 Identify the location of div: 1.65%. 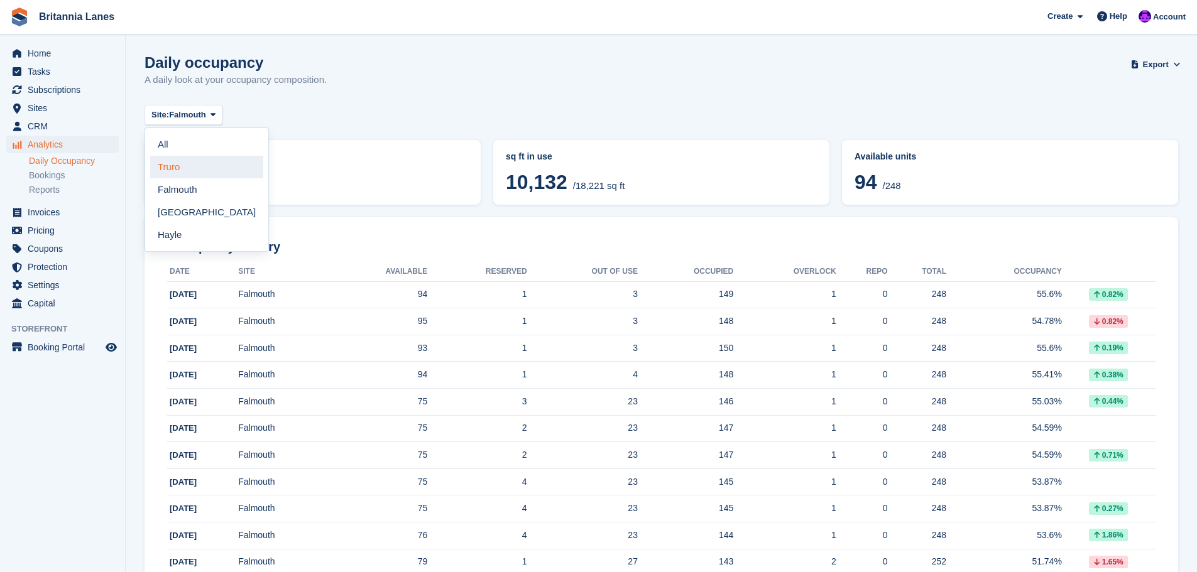
(1108, 562).